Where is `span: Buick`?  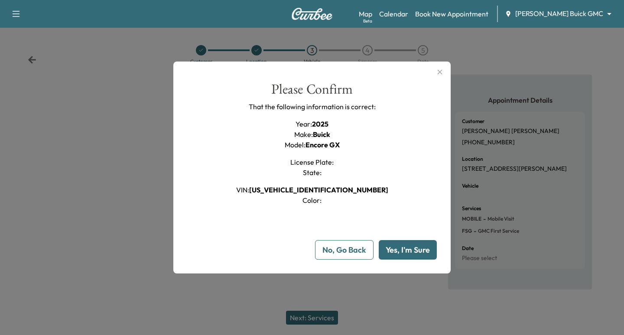 span: Buick is located at coordinates (322, 134).